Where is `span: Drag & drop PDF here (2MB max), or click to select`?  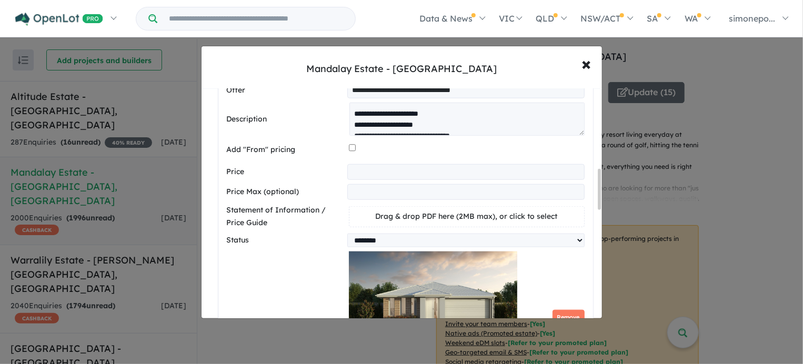 span: Drag & drop PDF here (2MB max), or click to select is located at coordinates (467, 216).